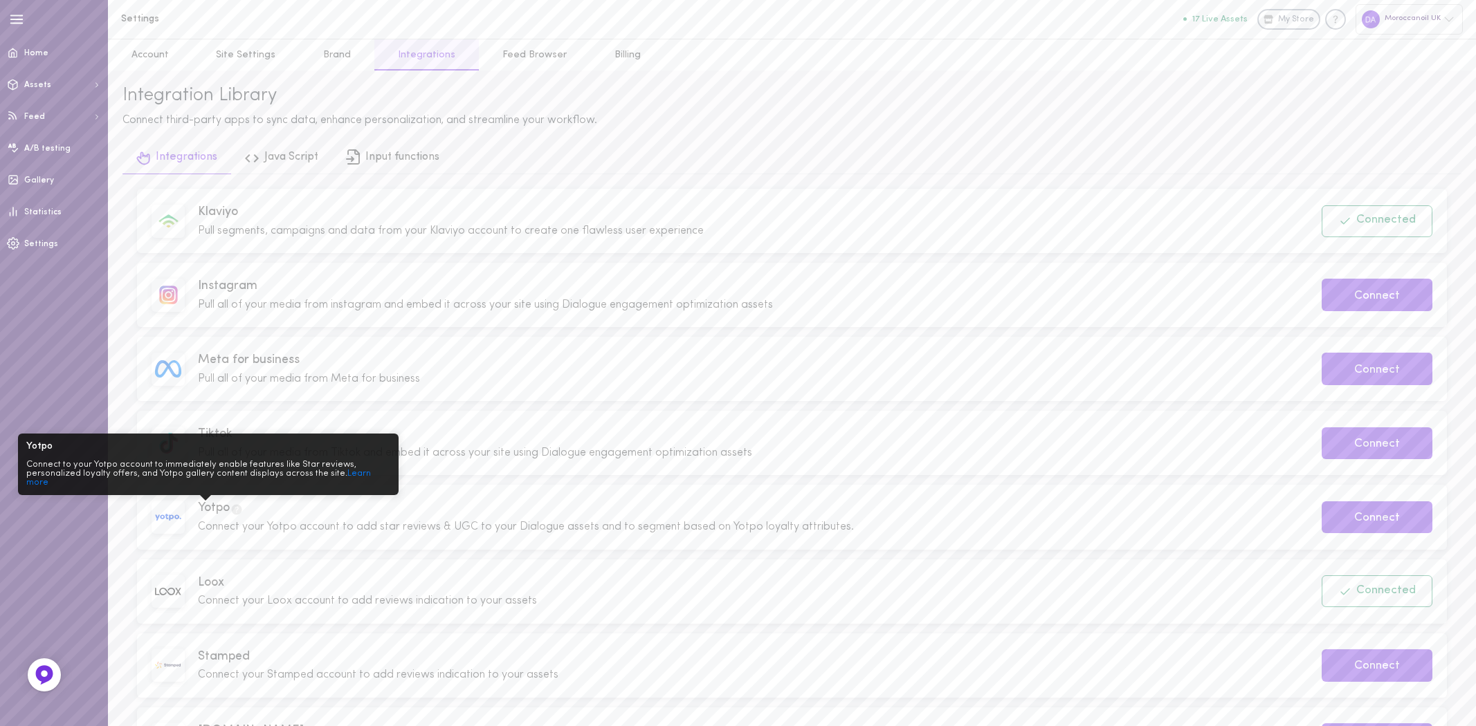  Describe the element at coordinates (1408, 19) in the screenshot. I see `div: Moroccanoil UK` at that location.